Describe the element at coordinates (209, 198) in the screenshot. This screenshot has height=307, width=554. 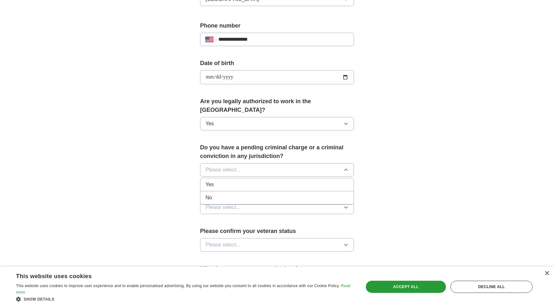
I see `span: No` at that location.